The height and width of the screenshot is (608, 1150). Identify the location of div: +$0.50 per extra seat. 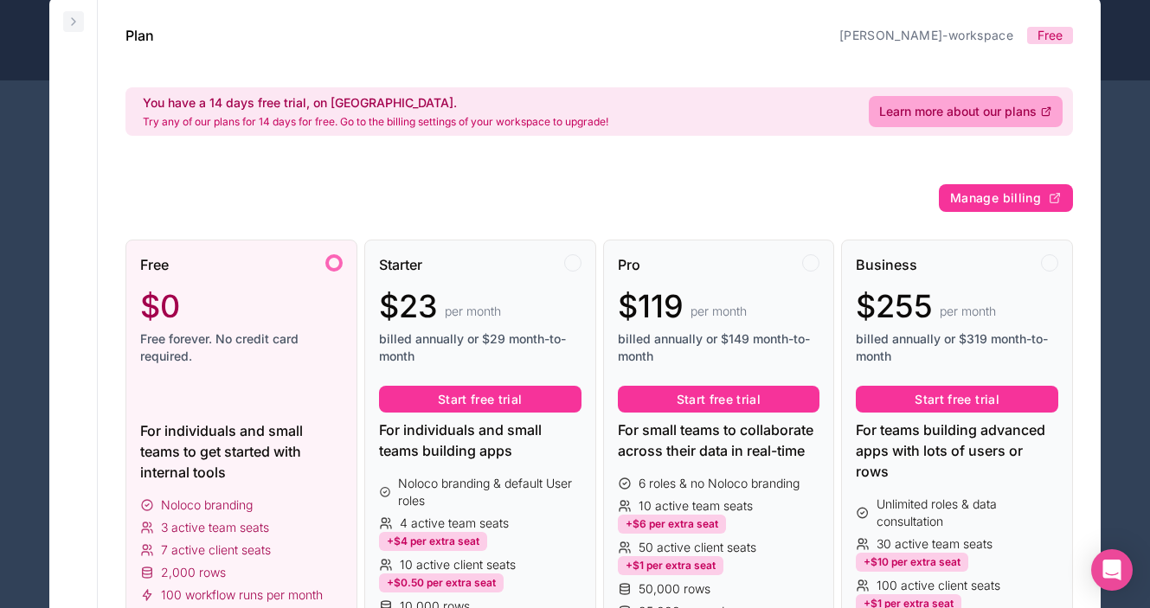
(441, 583).